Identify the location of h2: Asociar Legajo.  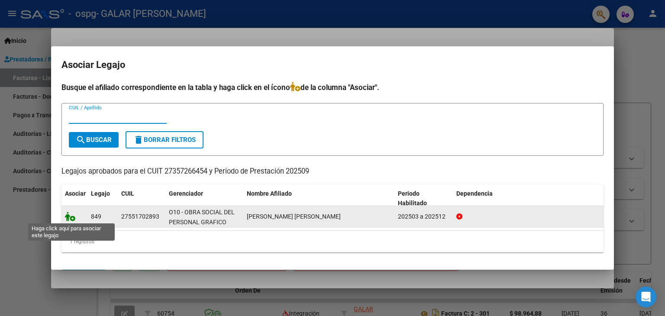
(332, 65).